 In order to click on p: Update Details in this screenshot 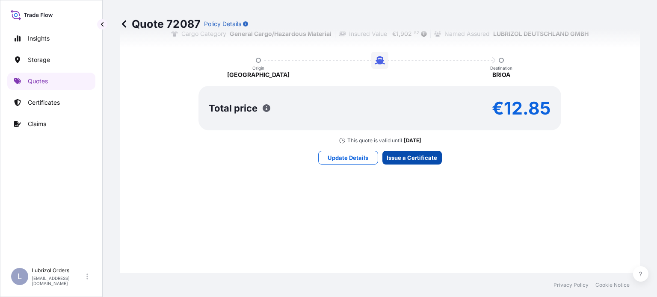, I will do `click(348, 158)`.